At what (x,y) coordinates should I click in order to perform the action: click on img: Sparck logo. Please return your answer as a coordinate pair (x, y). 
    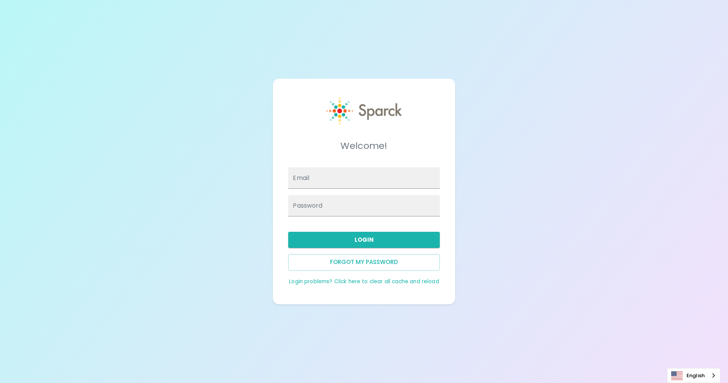
    Looking at the image, I should click on (364, 111).